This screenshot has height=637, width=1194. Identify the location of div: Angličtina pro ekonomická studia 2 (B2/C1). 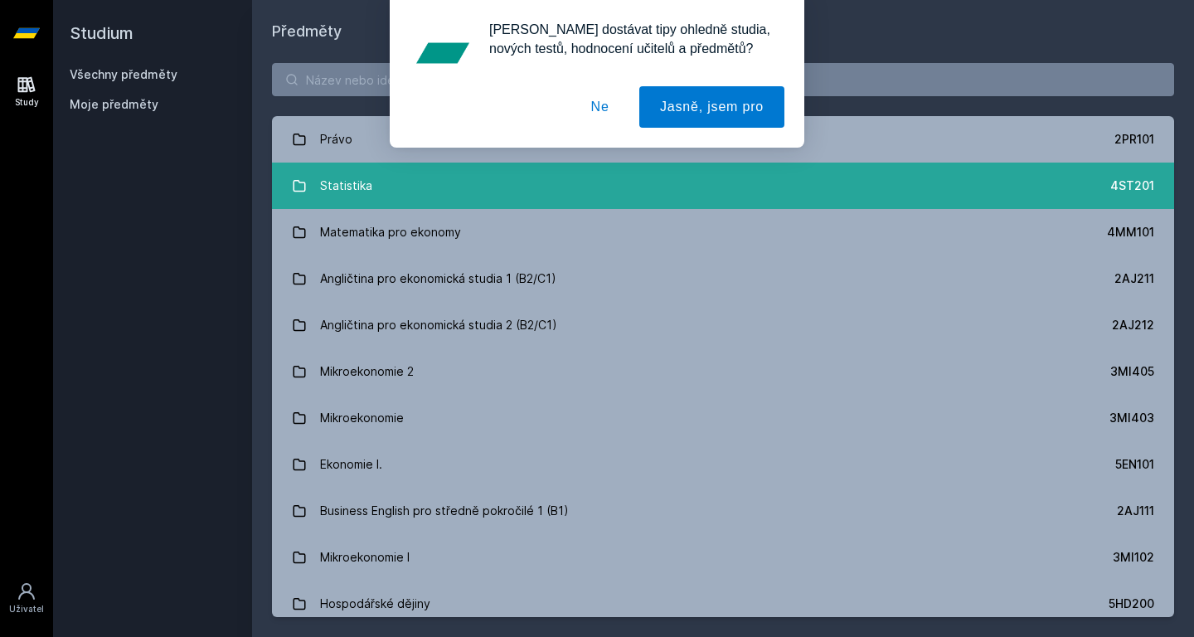
(439, 325).